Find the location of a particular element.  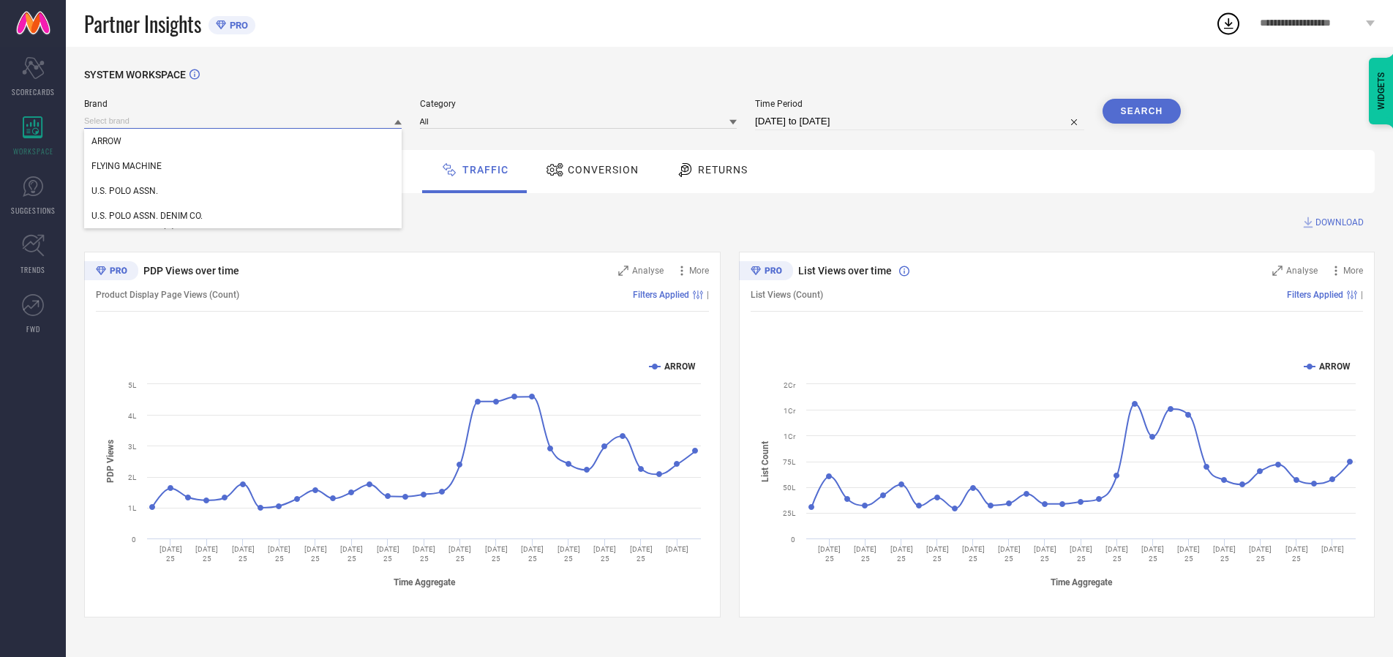

tspan: PDP Views is located at coordinates (111, 461).